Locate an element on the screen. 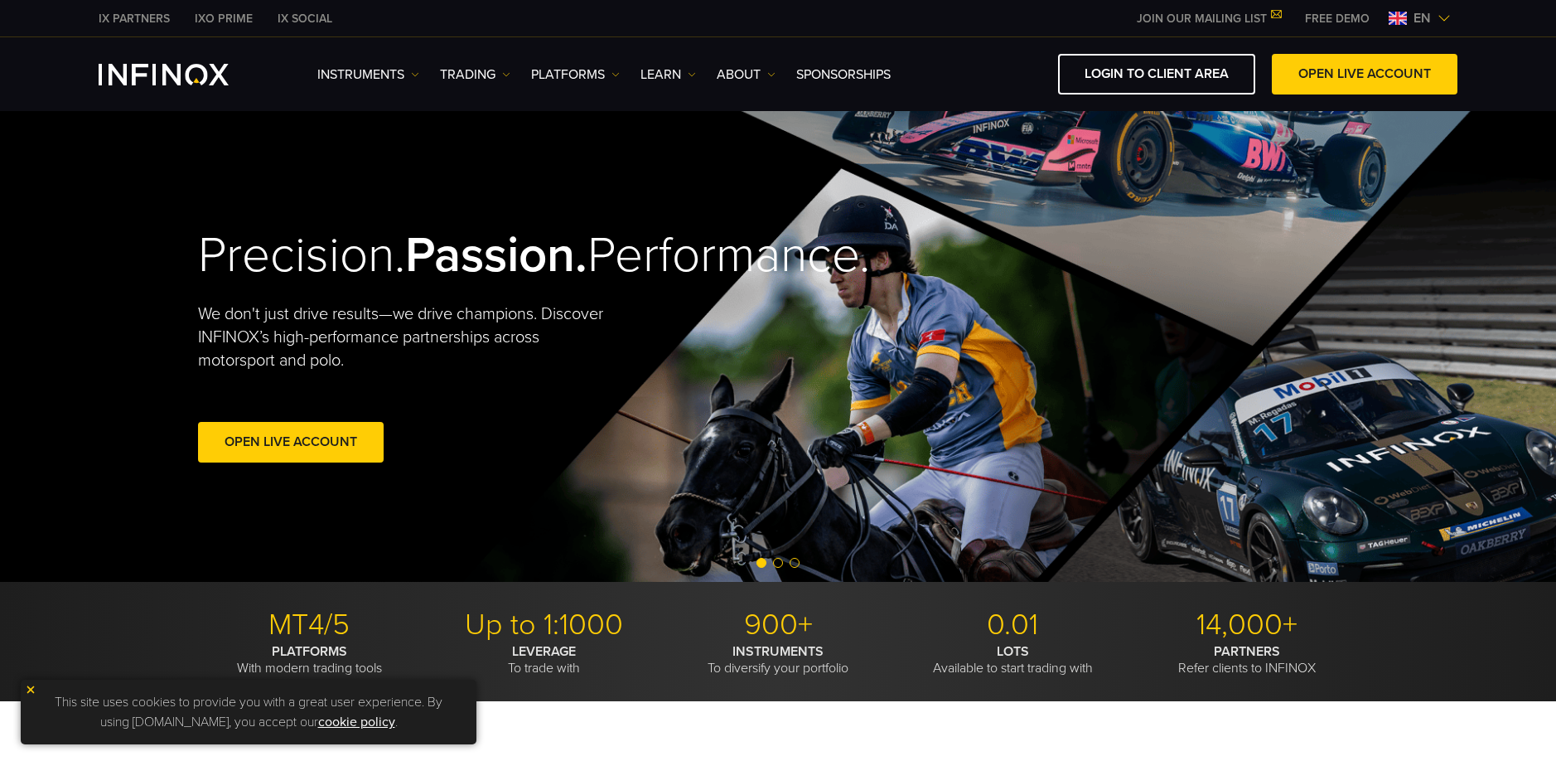 This screenshot has width=1556, height=761. a: Open Live Account is located at coordinates (291, 442).